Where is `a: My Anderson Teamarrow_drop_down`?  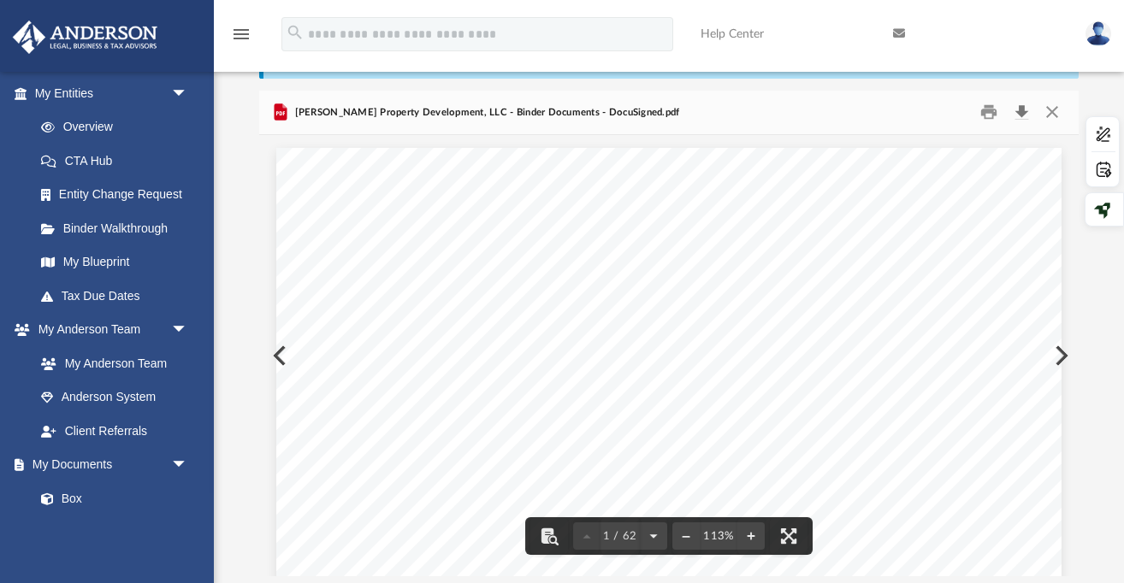 a: My Anderson Teamarrow_drop_down is located at coordinates (109, 330).